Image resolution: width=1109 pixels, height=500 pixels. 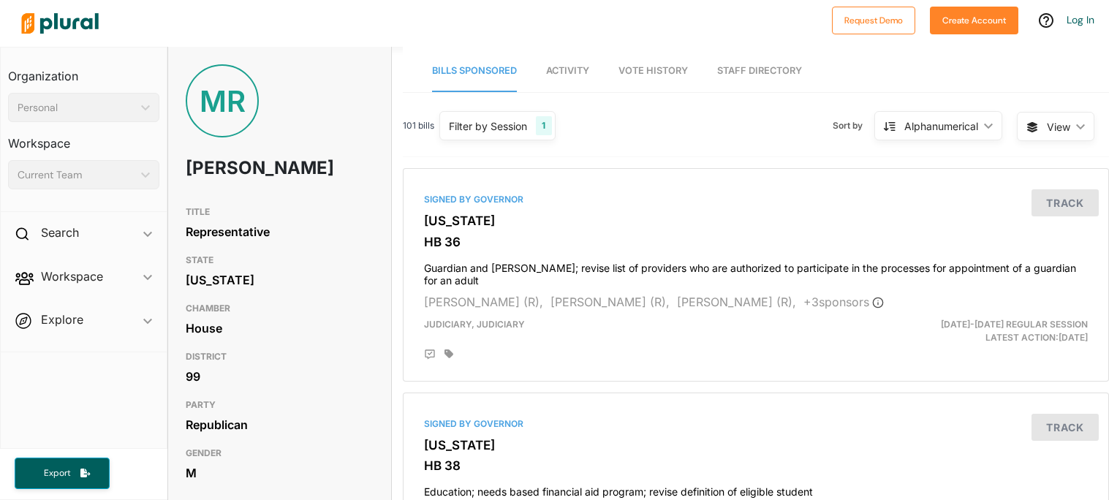 I want to click on h4: Education; needs based financial aid program; revise definition of eligible student, so click(x=756, y=488).